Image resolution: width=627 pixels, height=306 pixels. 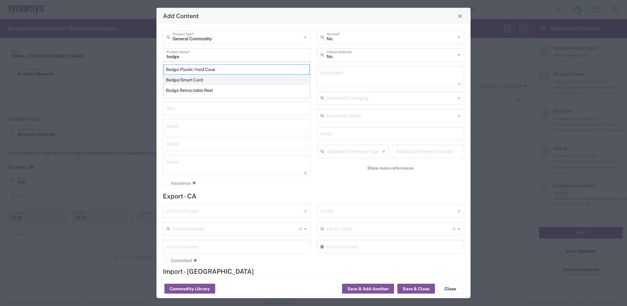 I want to click on h4: Add Content, so click(x=181, y=16).